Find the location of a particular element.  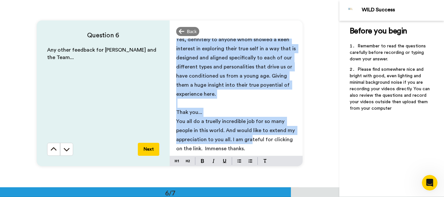

img: italic-mark.svg is located at coordinates (213, 161).